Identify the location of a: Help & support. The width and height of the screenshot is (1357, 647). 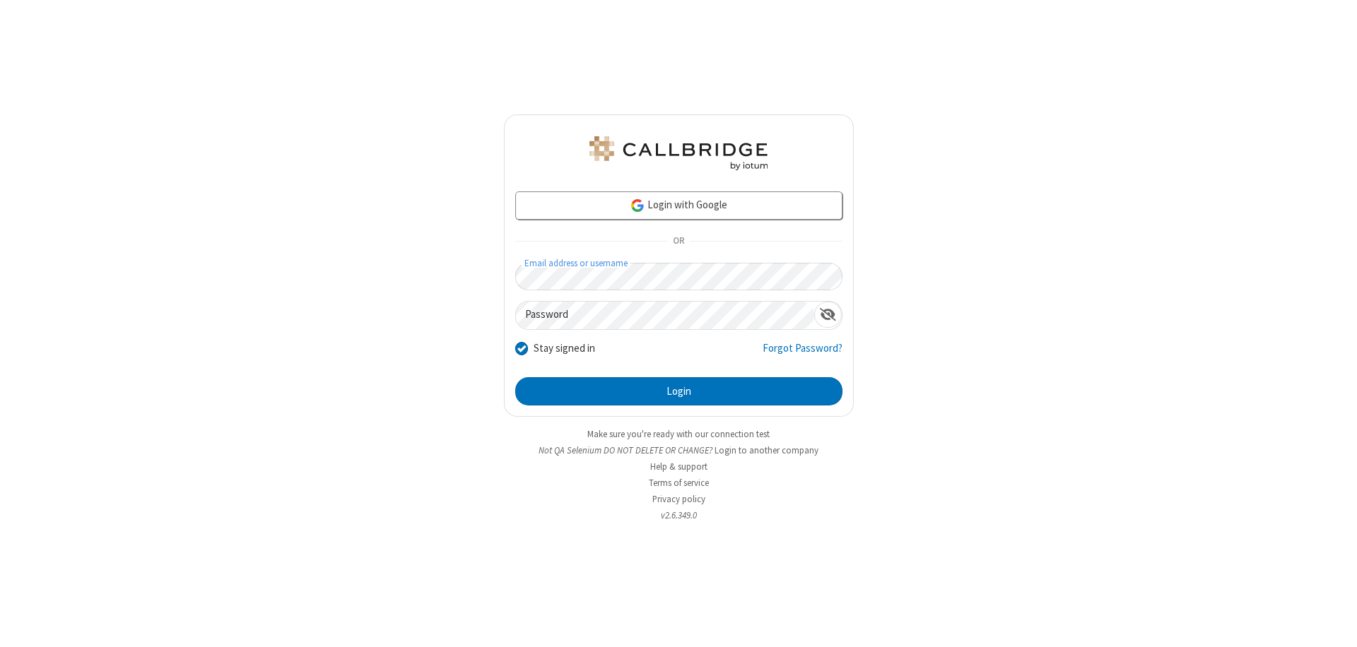
(678, 466).